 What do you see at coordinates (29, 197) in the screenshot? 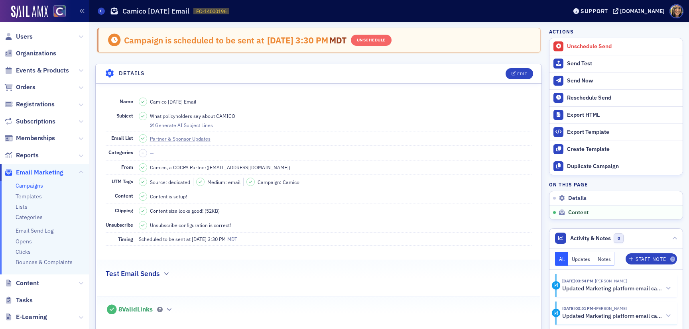
I see `a: Templates` at bounding box center [29, 197].